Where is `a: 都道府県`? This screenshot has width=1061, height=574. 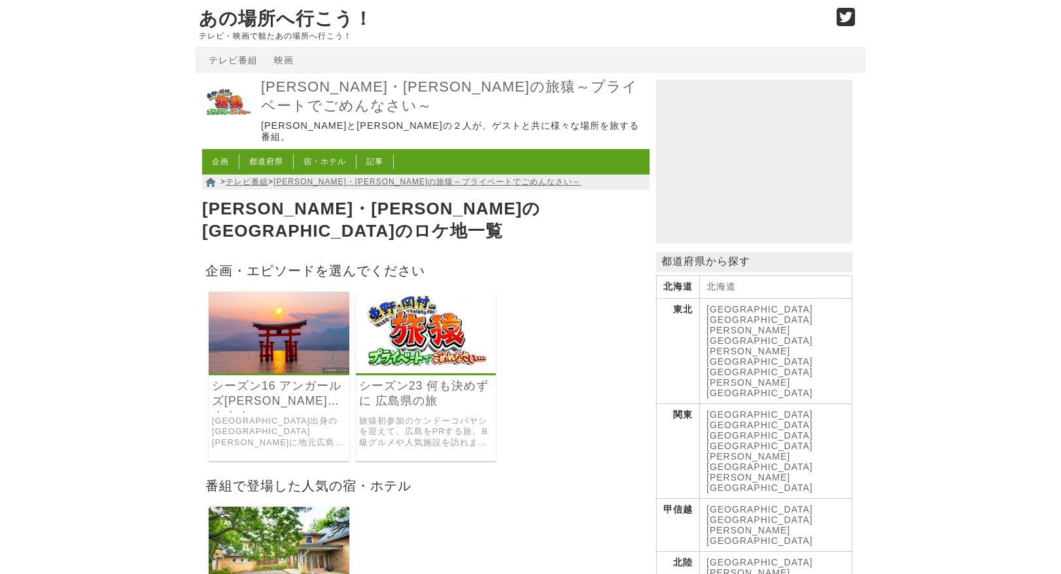 a: 都道府県 is located at coordinates (266, 162).